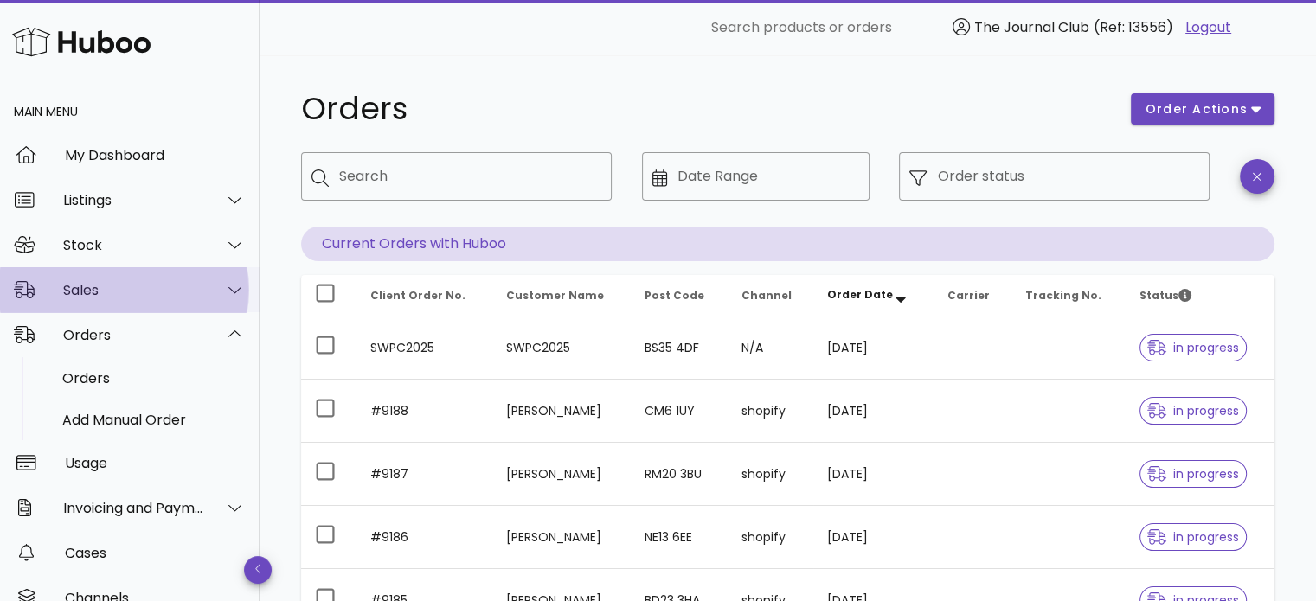 The image size is (1316, 601). What do you see at coordinates (766, 295) in the screenshot?
I see `span: Channel` at bounding box center [766, 295].